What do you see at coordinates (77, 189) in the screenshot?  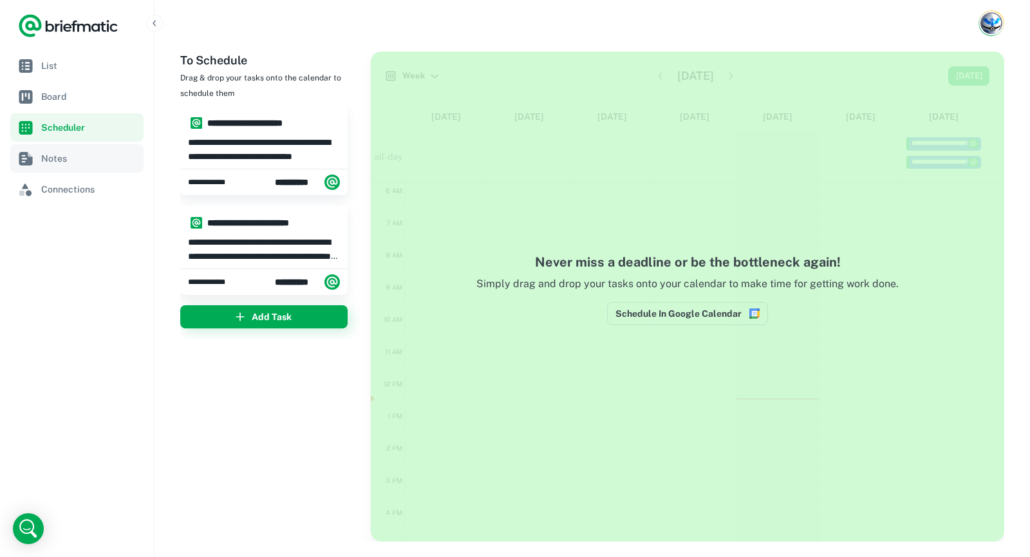 I see `a: Connections` at bounding box center [77, 189].